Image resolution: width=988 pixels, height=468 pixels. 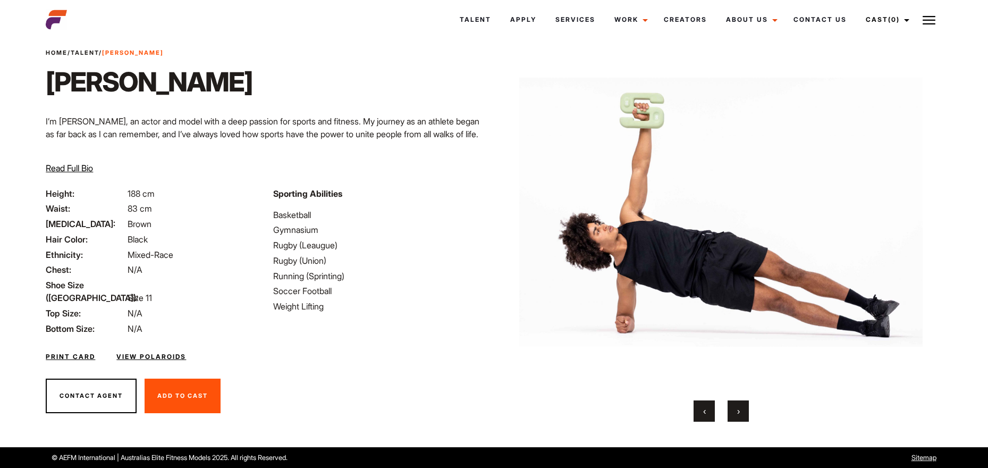 What do you see at coordinates (182, 395) in the screenshot?
I see `span: Add To Cast` at bounding box center [182, 395].